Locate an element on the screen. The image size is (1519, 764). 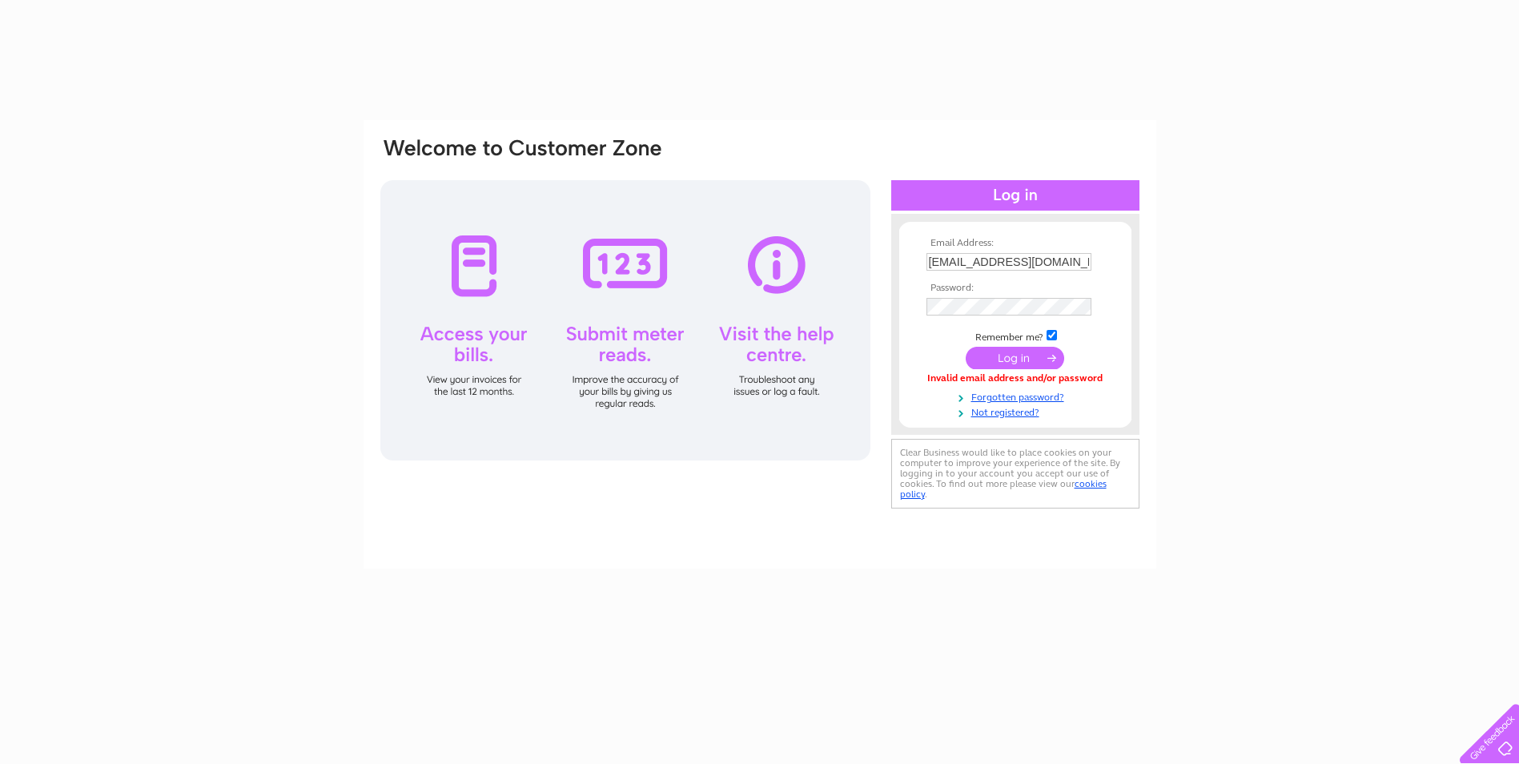
a: Forgotten password? is located at coordinates (1017, 396).